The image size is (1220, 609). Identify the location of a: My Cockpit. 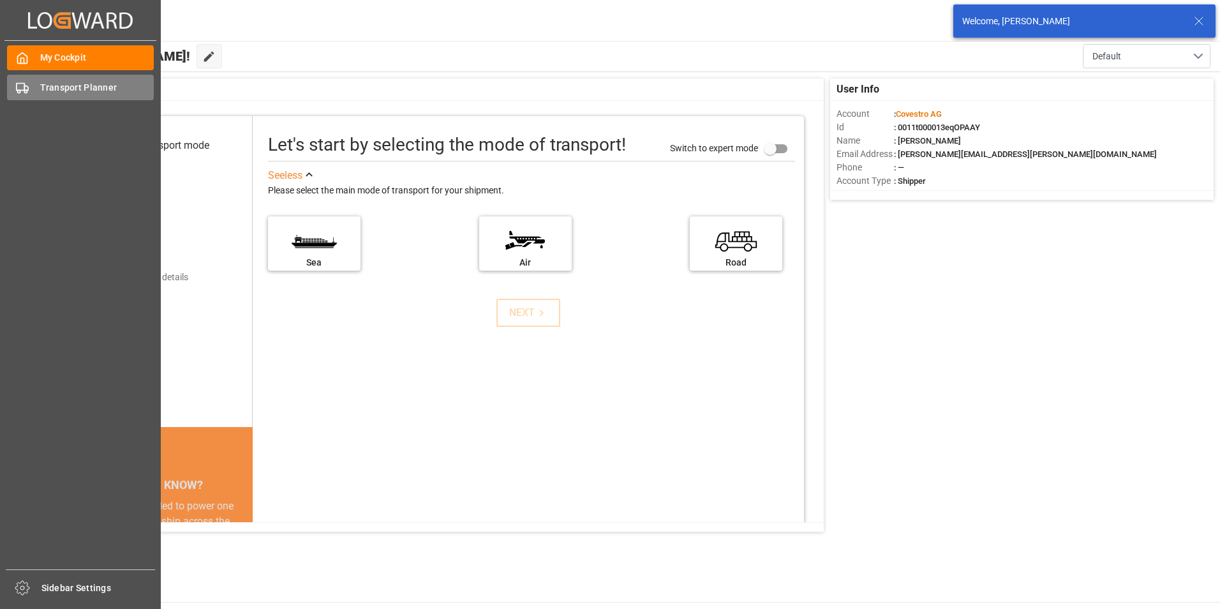
(80, 57).